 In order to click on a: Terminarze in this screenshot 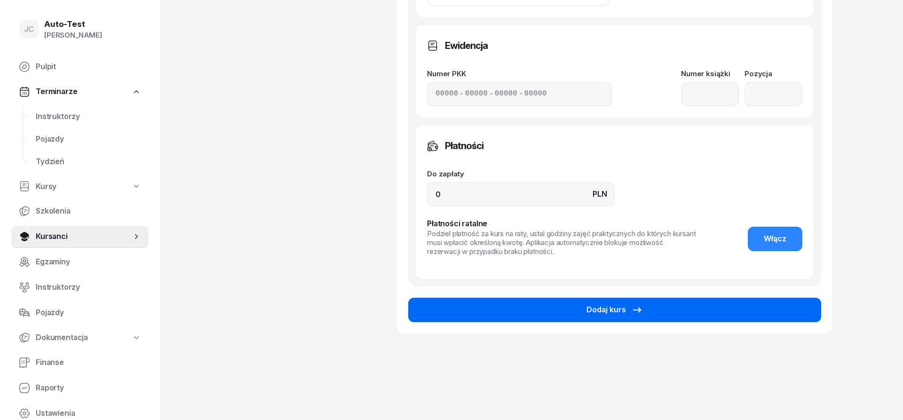, I will do `click(80, 92)`.